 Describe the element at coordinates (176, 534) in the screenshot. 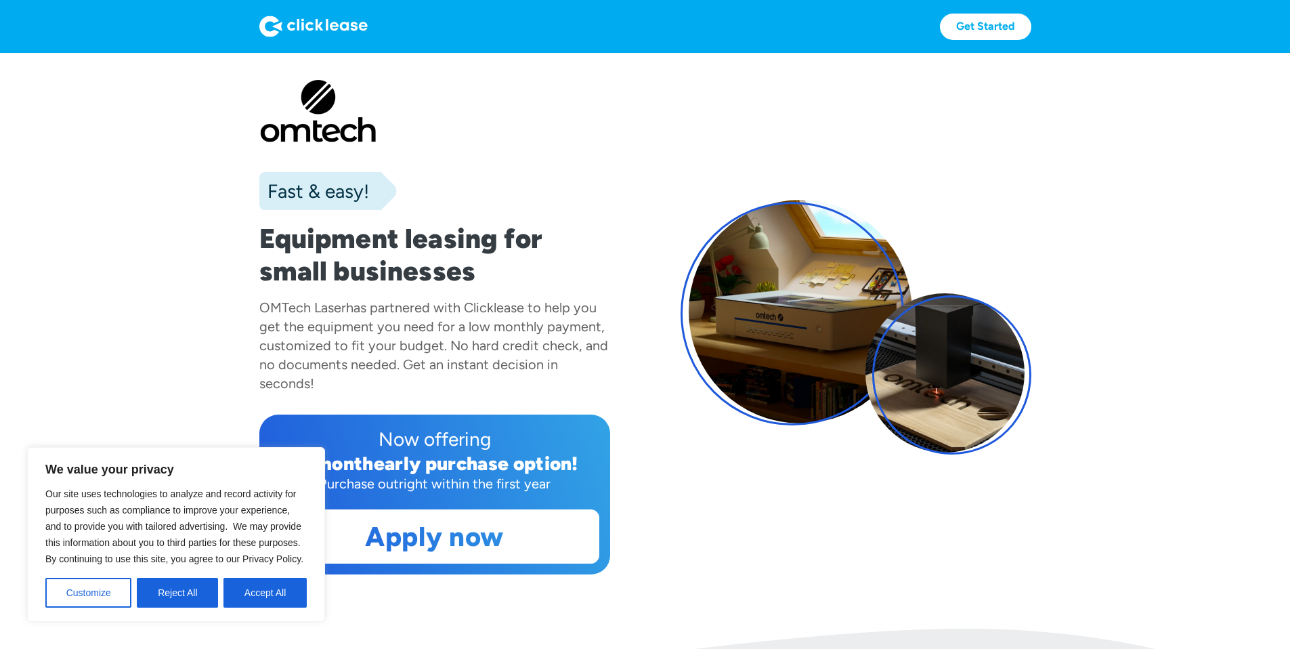

I see `div: We value your privacy` at that location.